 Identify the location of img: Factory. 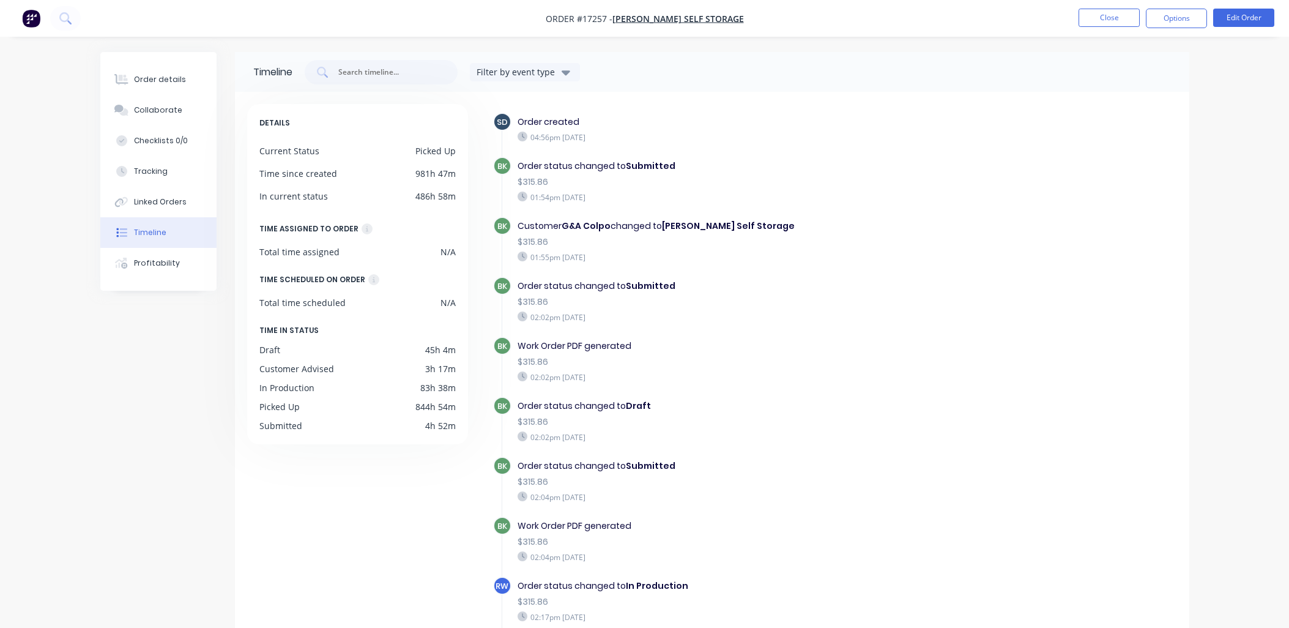
(31, 18).